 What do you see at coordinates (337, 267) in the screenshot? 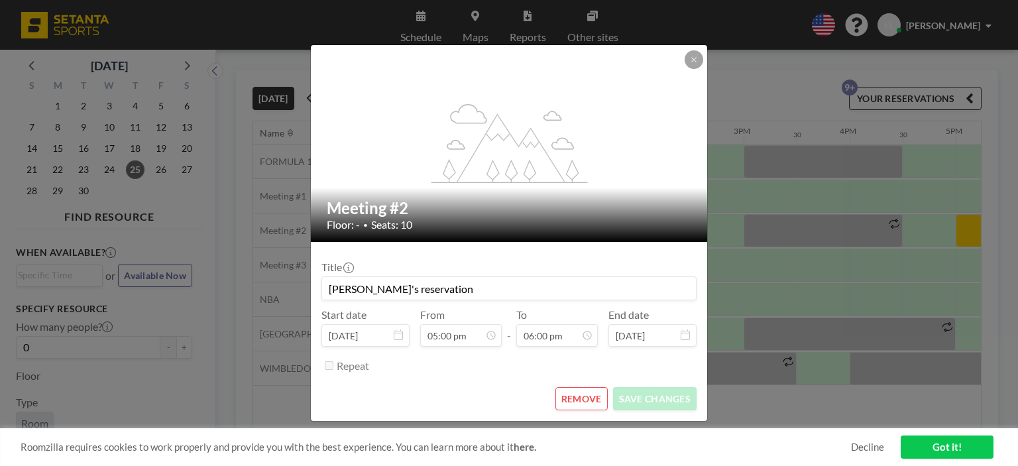
I see `label: Title` at bounding box center [337, 267].